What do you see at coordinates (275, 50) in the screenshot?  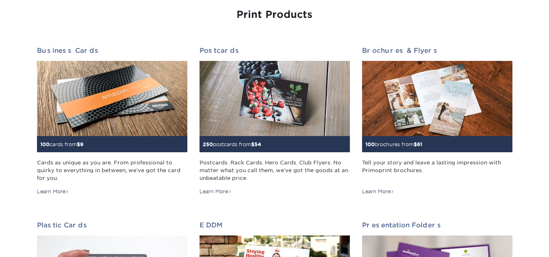 I see `h2: Postcards` at bounding box center [275, 50].